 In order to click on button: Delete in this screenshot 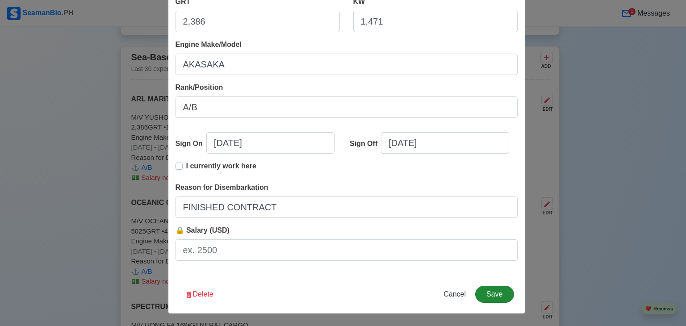, I will do `click(199, 294)`.